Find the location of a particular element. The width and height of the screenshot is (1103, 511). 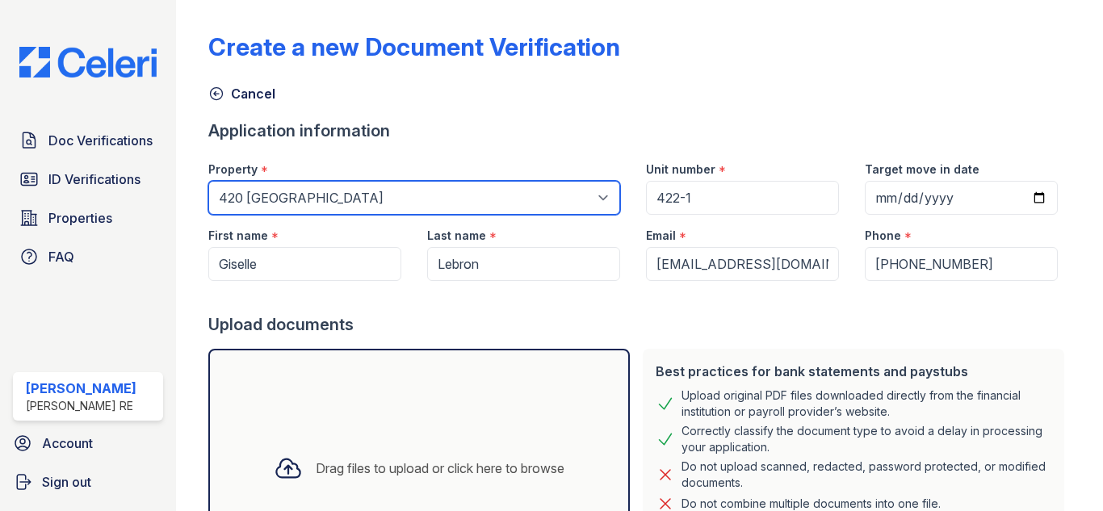

span: Account is located at coordinates (67, 443).